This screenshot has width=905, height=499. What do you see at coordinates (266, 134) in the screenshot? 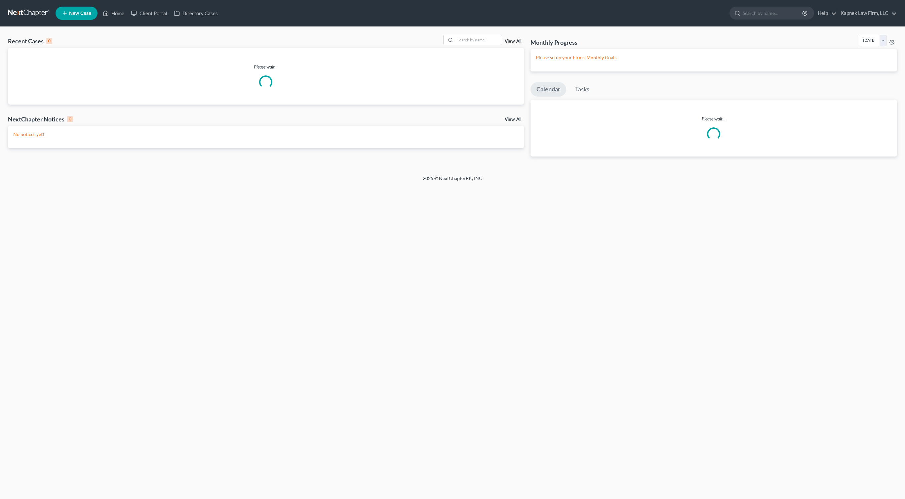
I see `p: No notices yet!` at bounding box center [266, 134].